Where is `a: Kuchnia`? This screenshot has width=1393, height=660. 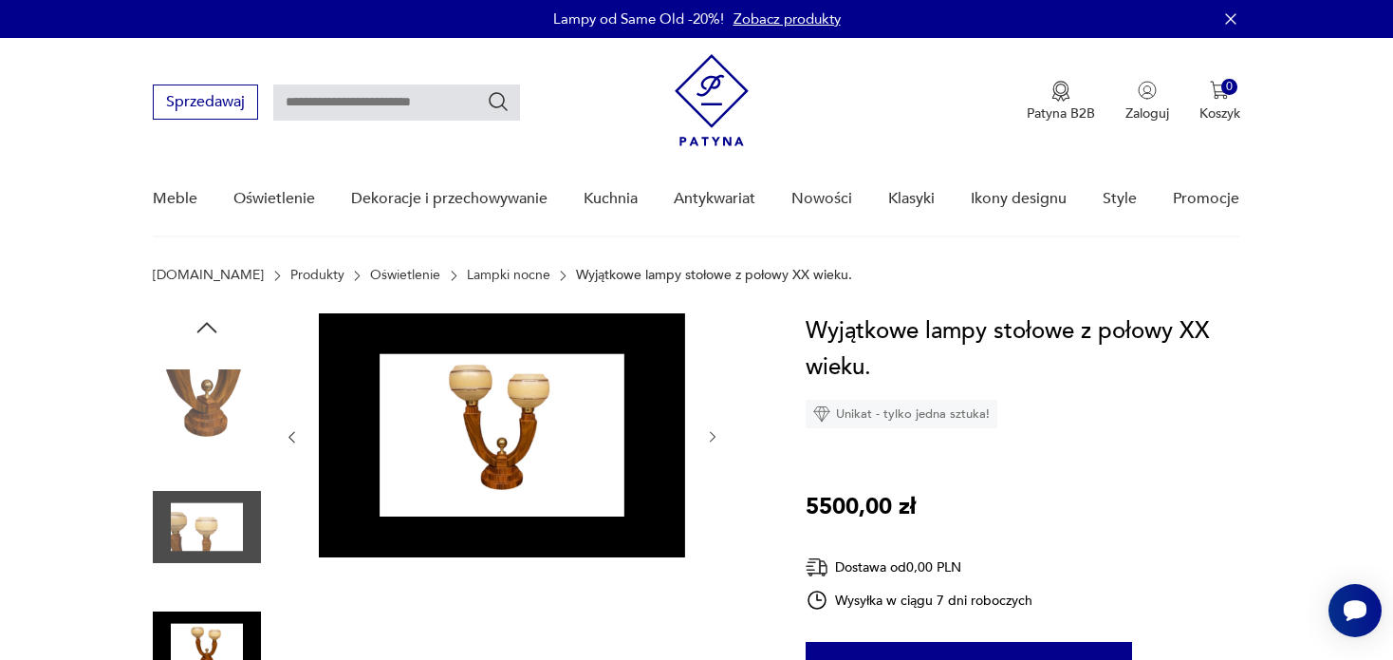 a: Kuchnia is located at coordinates (610, 198).